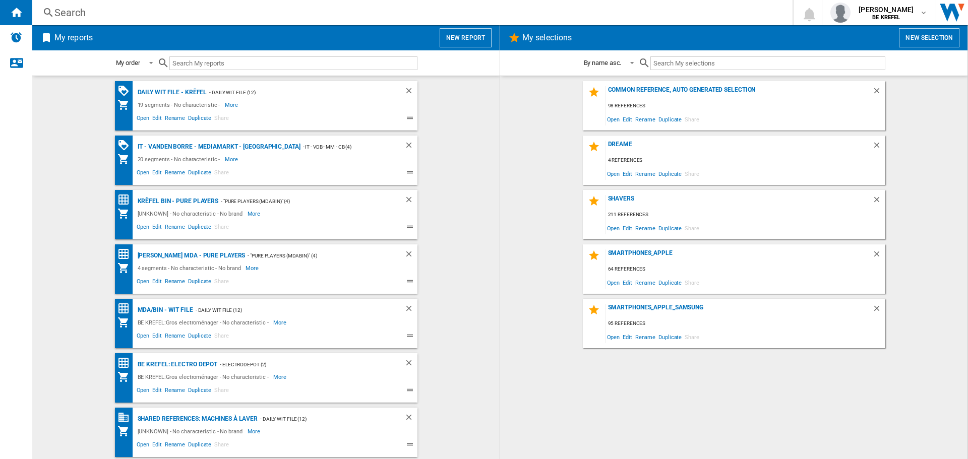 The height and width of the screenshot is (459, 968). Describe the element at coordinates (74, 38) in the screenshot. I see `h2: My reports` at that location.